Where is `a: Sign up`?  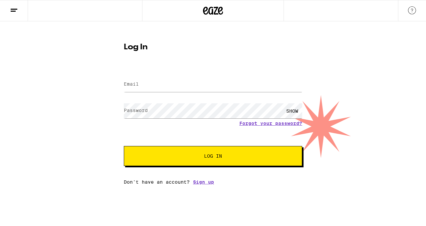
a: Sign up is located at coordinates (203, 182).